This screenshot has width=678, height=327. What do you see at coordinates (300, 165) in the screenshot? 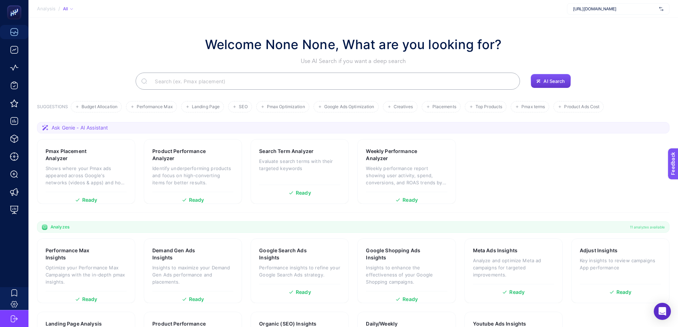
I see `p: Evaluate search terms with their targeted keywords` at bounding box center [300, 165].